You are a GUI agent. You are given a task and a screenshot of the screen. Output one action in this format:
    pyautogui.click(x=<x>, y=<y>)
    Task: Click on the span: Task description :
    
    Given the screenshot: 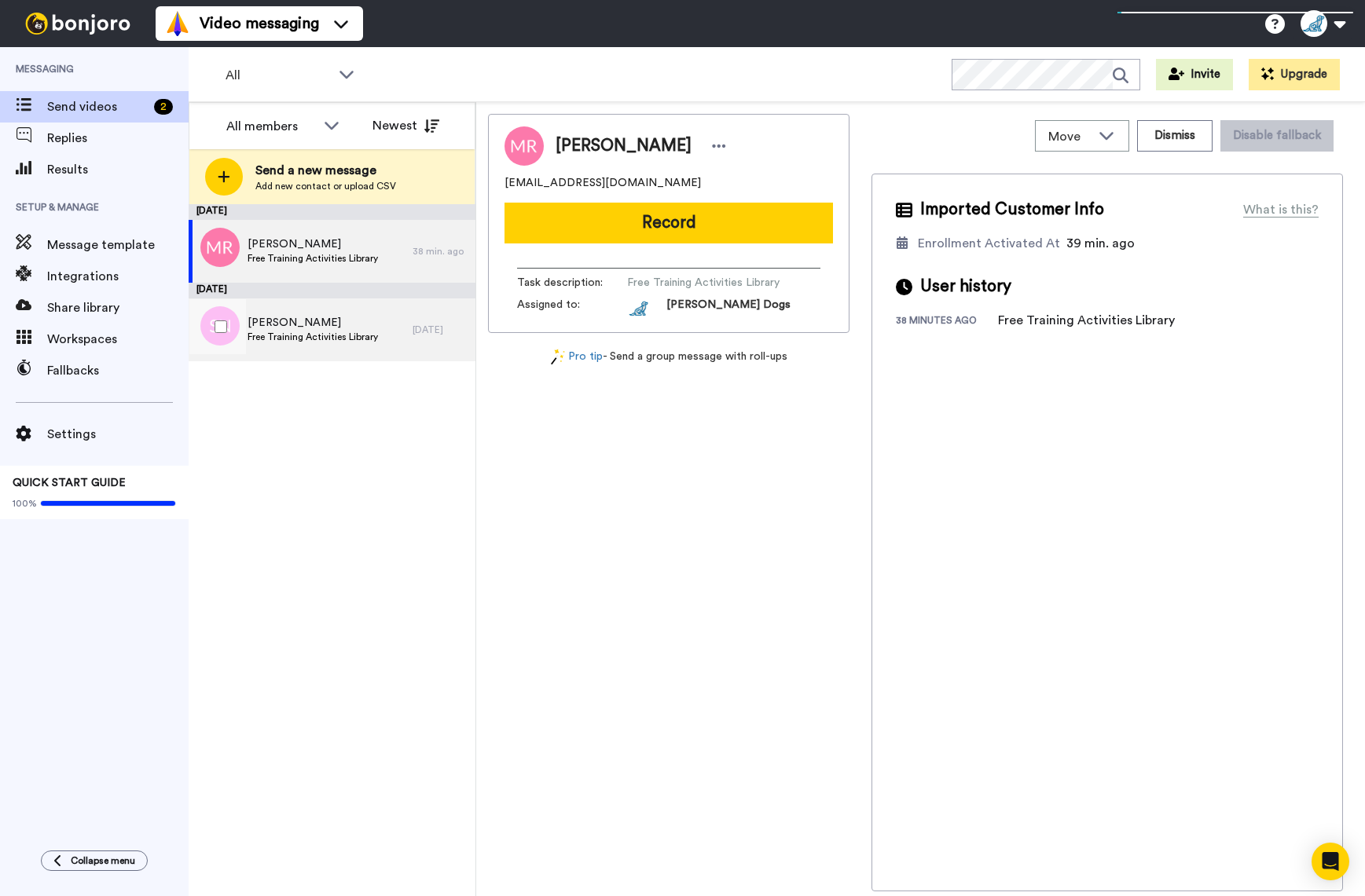 What is the action you would take?
    pyautogui.click(x=572, y=283)
    